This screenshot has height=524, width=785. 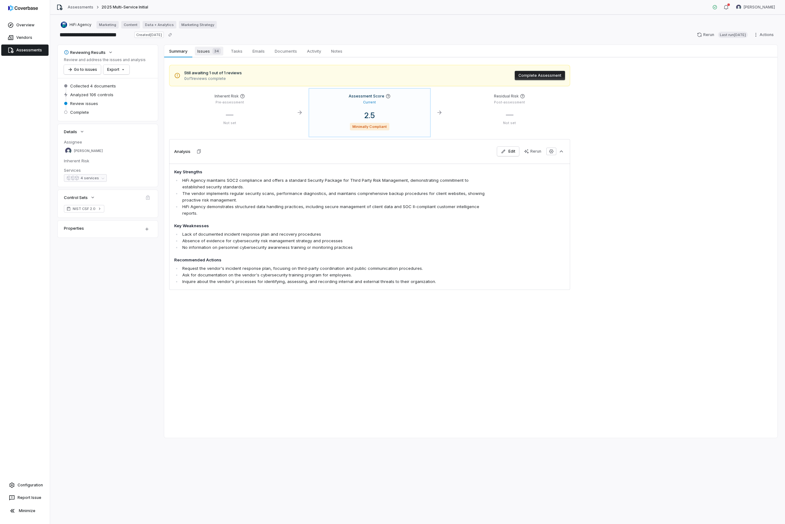 I want to click on p: Post-assessment, so click(x=510, y=102).